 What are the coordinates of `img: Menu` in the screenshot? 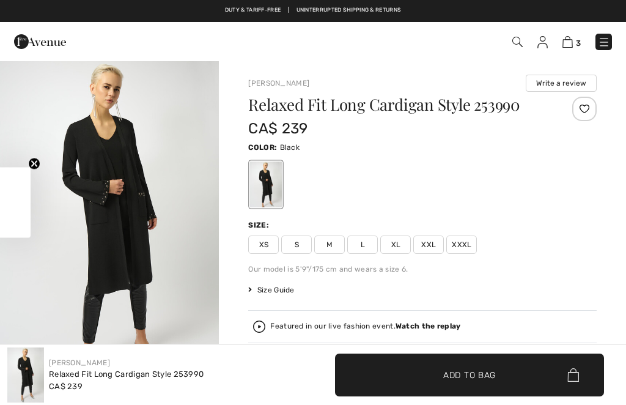 It's located at (604, 42).